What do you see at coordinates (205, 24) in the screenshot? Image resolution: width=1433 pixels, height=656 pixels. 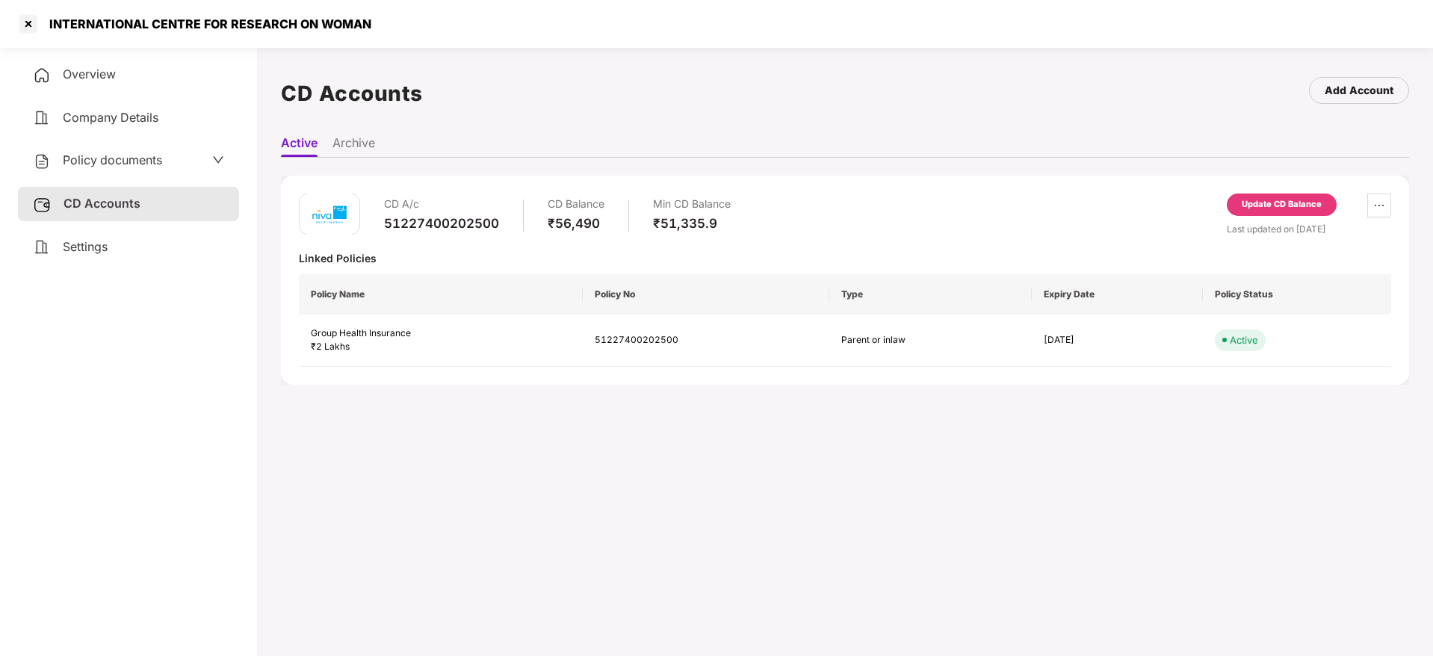 I see `div: INTERNATIONAL CENTRE FOR RESEARCH ON WOMAN` at bounding box center [205, 24].